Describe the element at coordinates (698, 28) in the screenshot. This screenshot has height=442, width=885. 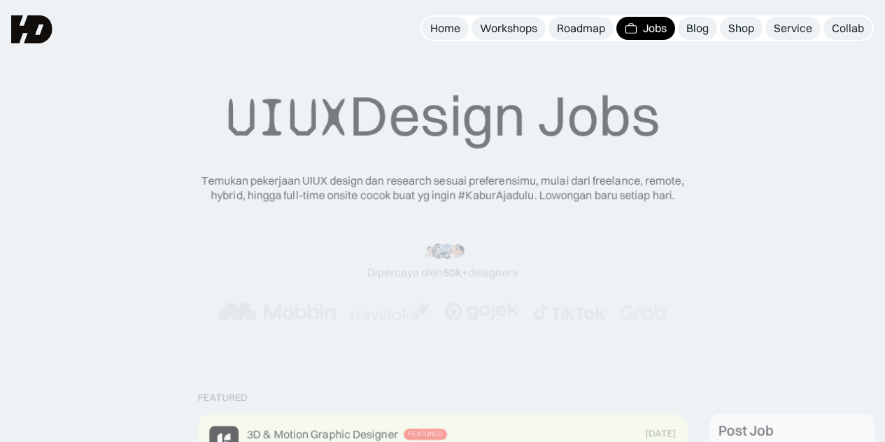
I see `div: Blog` at that location.